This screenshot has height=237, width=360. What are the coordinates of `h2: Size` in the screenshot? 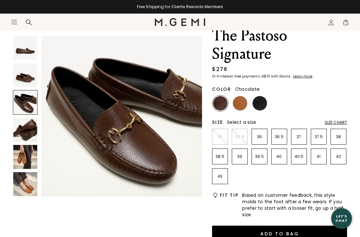 It's located at (218, 122).